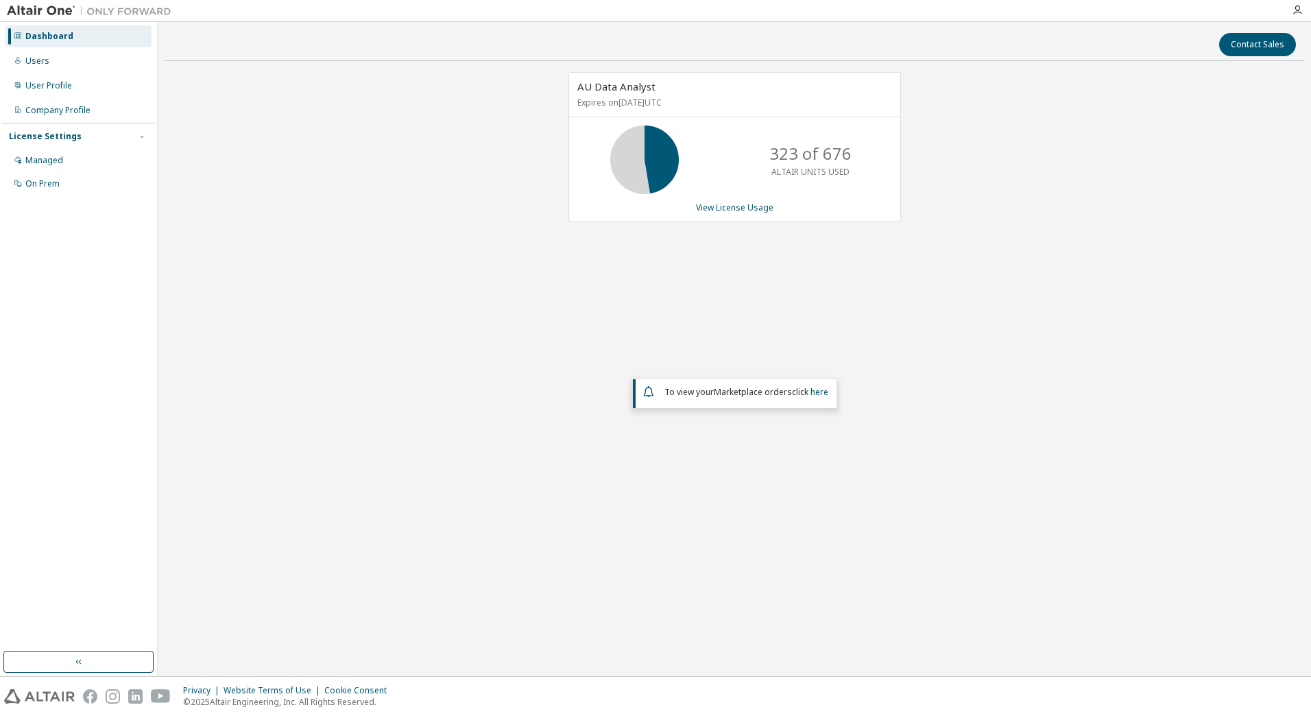 The image size is (1311, 716). Describe the element at coordinates (734, 207) in the screenshot. I see `a: View License Usage` at that location.